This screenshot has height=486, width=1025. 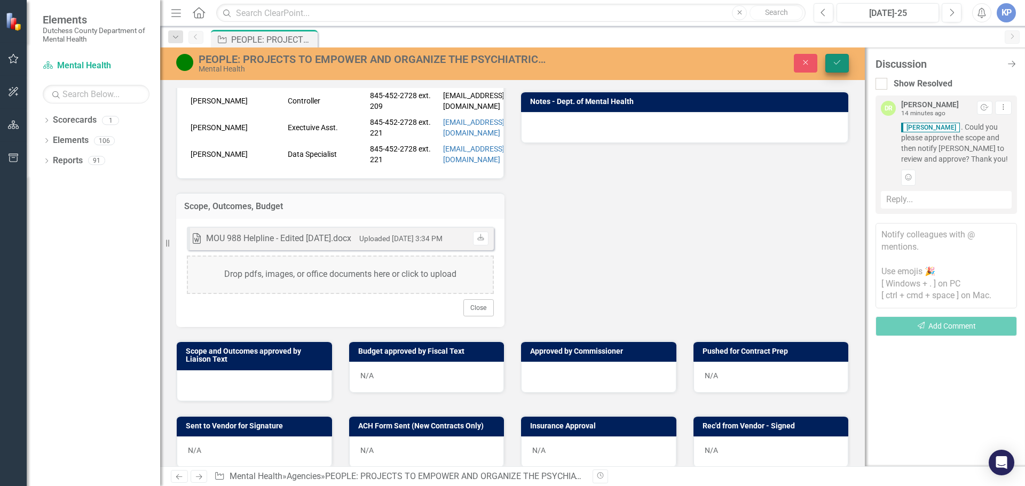 What do you see at coordinates (96, 20) in the screenshot?
I see `span: Elements` at bounding box center [96, 20].